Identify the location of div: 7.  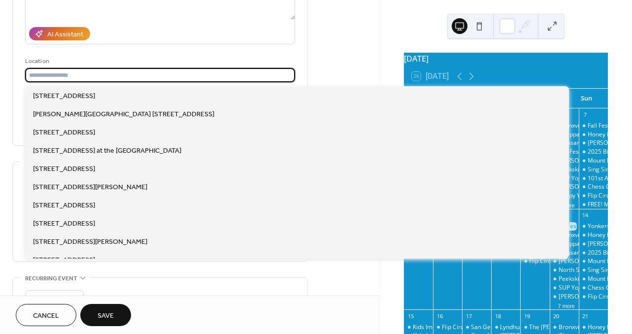
(585, 115).